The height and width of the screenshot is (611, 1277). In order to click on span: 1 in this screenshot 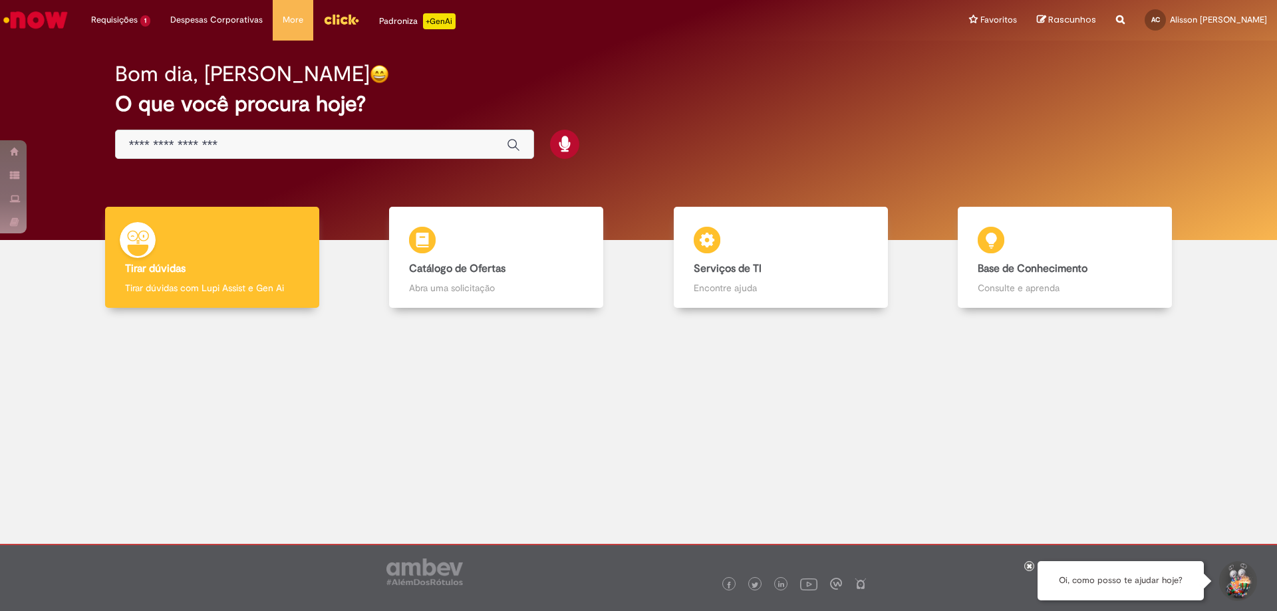, I will do `click(145, 21)`.